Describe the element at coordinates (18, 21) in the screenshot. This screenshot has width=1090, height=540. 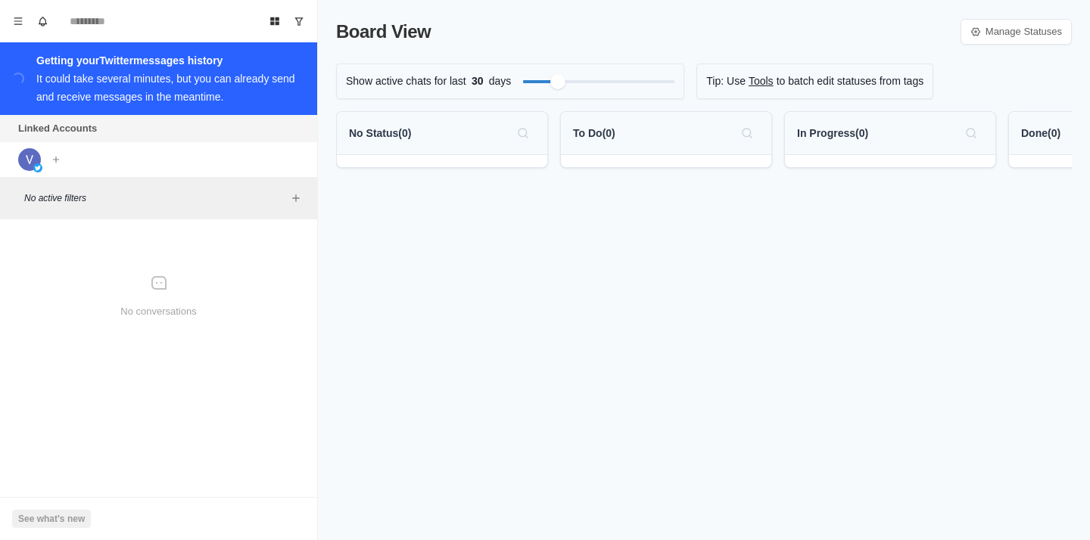
I see `button: Menu` at that location.